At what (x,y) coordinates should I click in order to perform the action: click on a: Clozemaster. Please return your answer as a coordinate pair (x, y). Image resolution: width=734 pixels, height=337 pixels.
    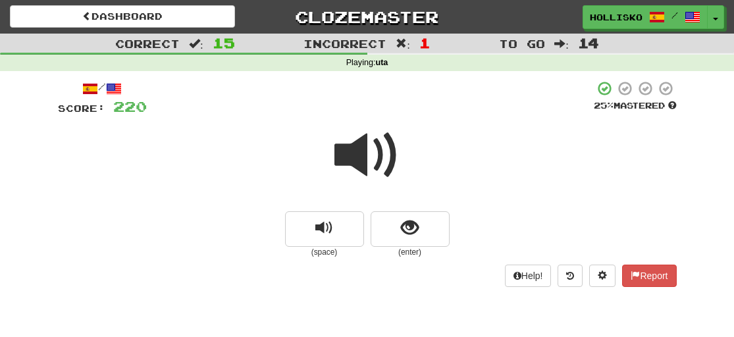
    Looking at the image, I should click on (368, 16).